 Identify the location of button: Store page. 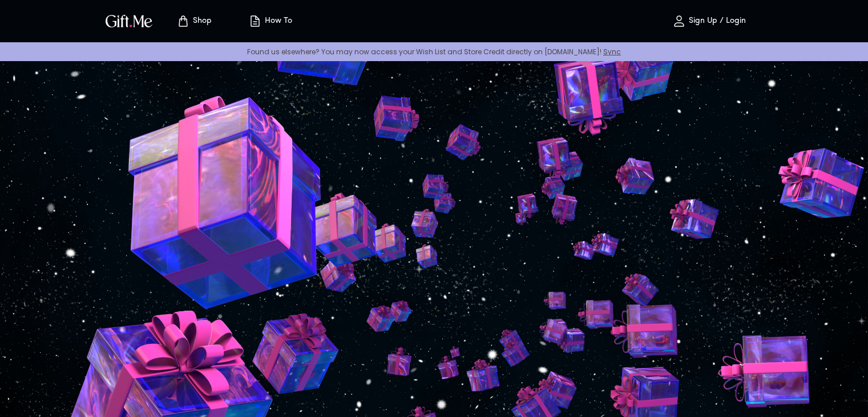
(194, 21).